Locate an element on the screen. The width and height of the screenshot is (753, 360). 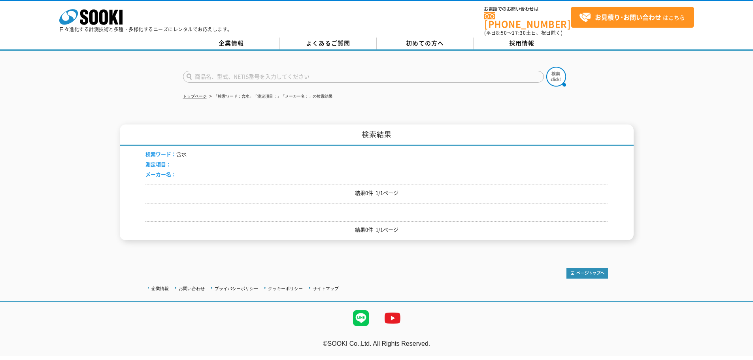
span: はこちら is located at coordinates (632, 17).